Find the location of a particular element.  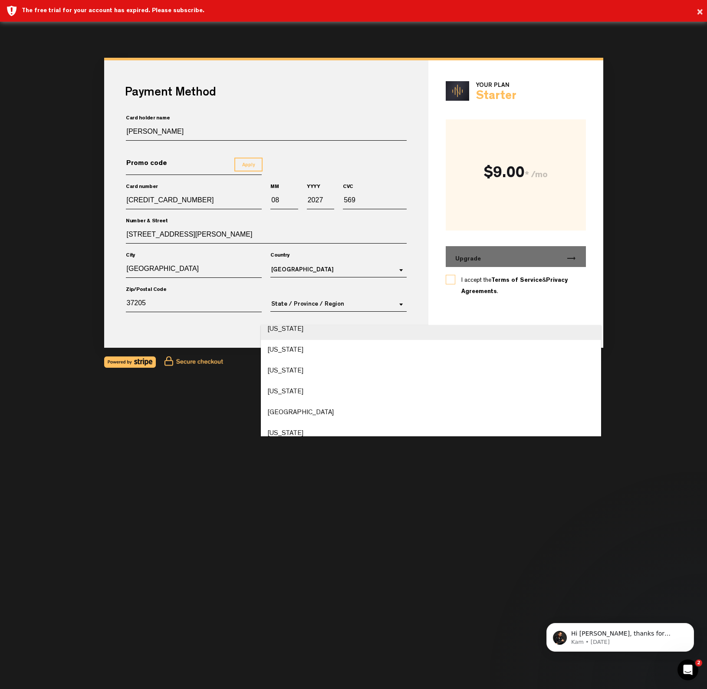

p: Message from Kam, sent 1w ago is located at coordinates (94, 37).